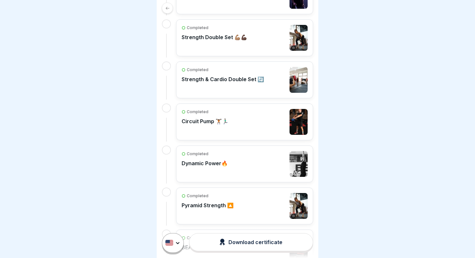 Image resolution: width=475 pixels, height=258 pixels. I want to click on p: Circuit Pump 🏋🏾🏃🏻‍♂️, so click(205, 121).